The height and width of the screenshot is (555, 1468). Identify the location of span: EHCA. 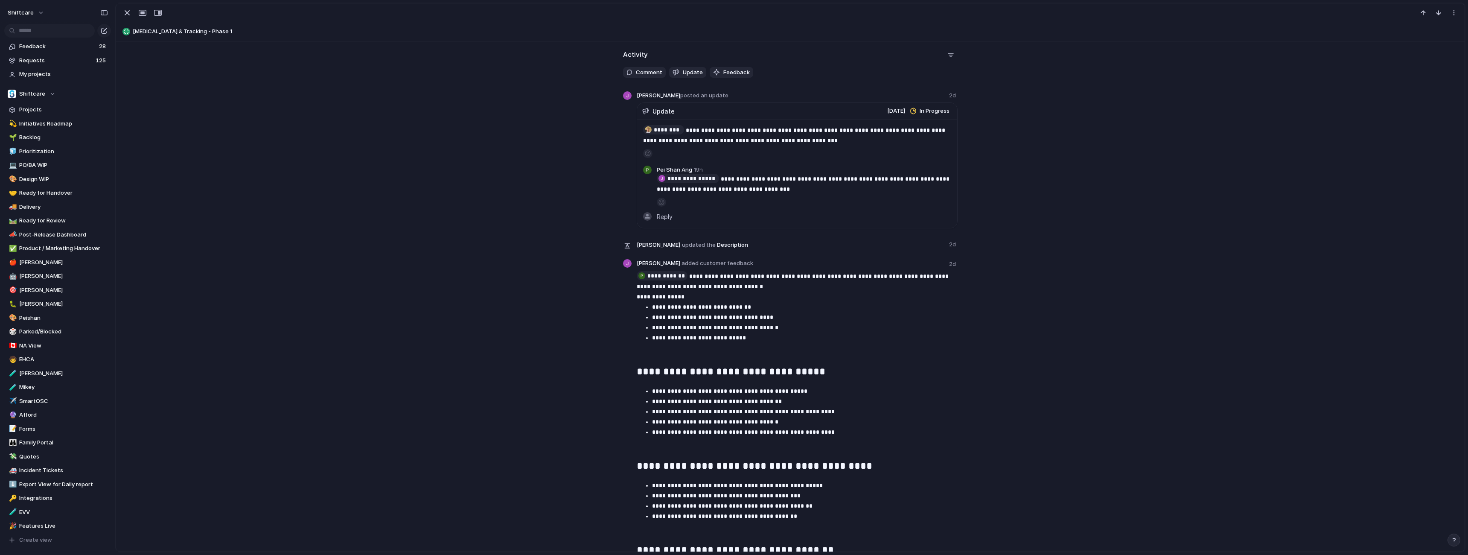
(64, 359).